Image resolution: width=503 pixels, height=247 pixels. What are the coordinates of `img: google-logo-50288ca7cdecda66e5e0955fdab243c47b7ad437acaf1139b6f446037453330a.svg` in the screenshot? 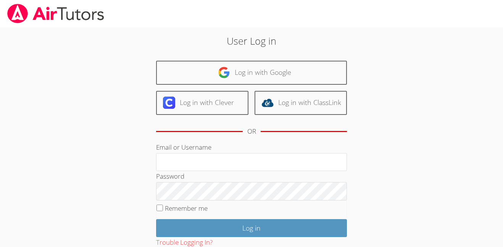 It's located at (224, 72).